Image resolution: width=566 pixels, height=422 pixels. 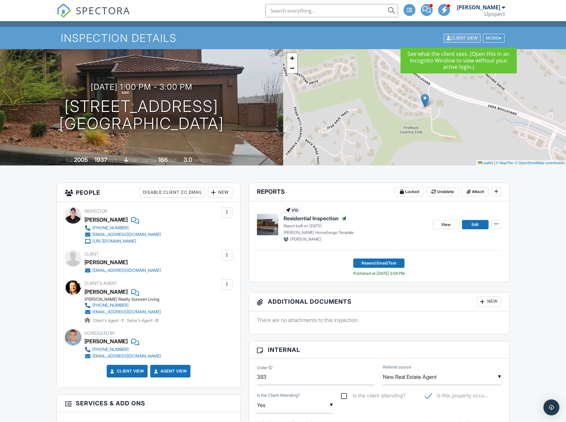 What do you see at coordinates (494, 14) in the screenshot?
I see `div: Upspect` at bounding box center [494, 14].